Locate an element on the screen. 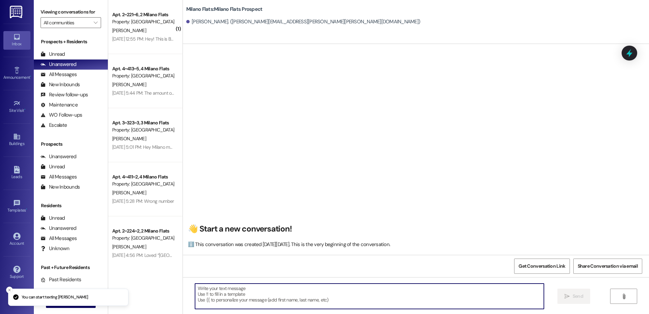 Image resolution: width=649 pixels, height=314 pixels. button: Send is located at coordinates (573, 296).